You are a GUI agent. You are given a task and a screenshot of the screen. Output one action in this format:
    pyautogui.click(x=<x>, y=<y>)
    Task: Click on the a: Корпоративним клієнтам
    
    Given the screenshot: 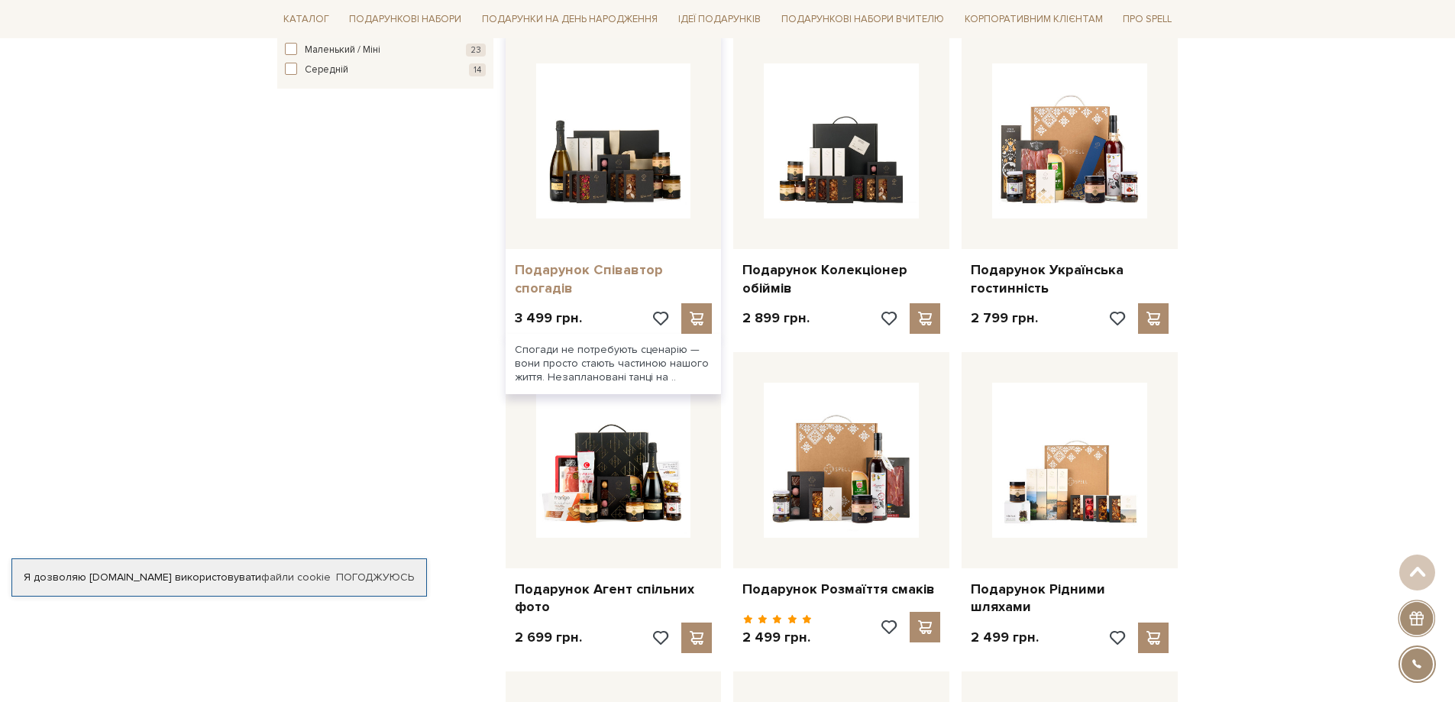 What is the action you would take?
    pyautogui.click(x=1033, y=19)
    